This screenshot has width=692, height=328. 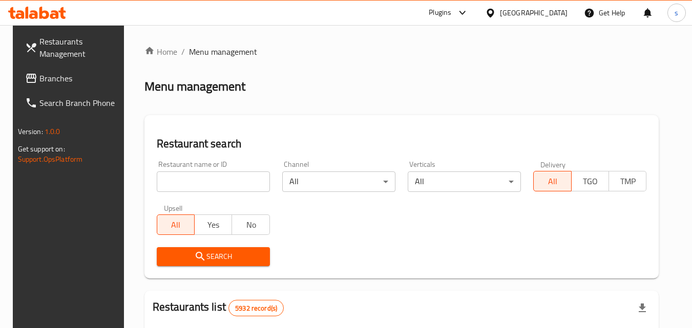 What do you see at coordinates (401, 52) in the screenshot?
I see `nav: breadcrumb` at bounding box center [401, 52].